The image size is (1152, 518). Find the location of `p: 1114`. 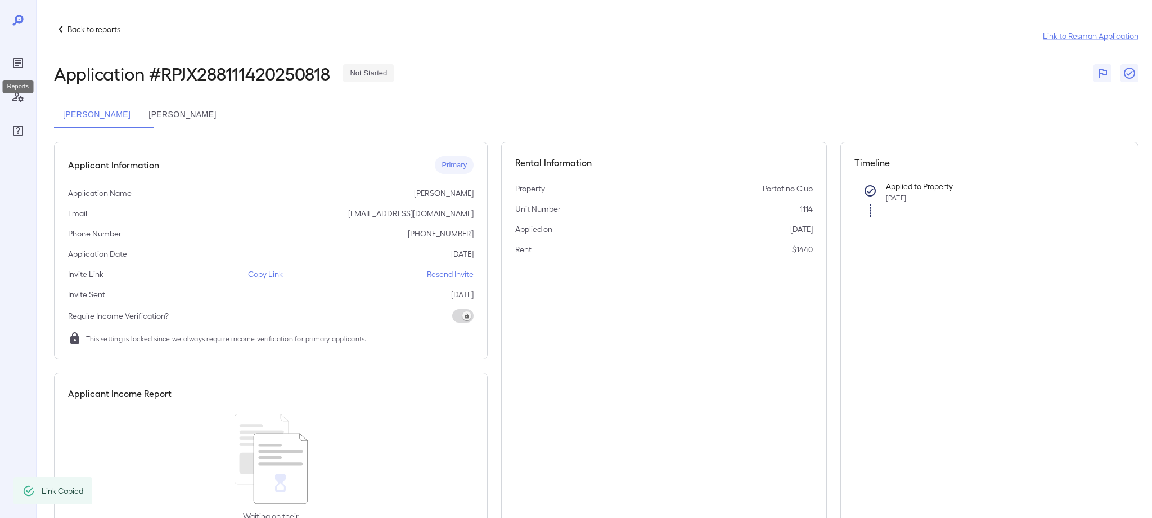

p: 1114 is located at coordinates (806, 209).